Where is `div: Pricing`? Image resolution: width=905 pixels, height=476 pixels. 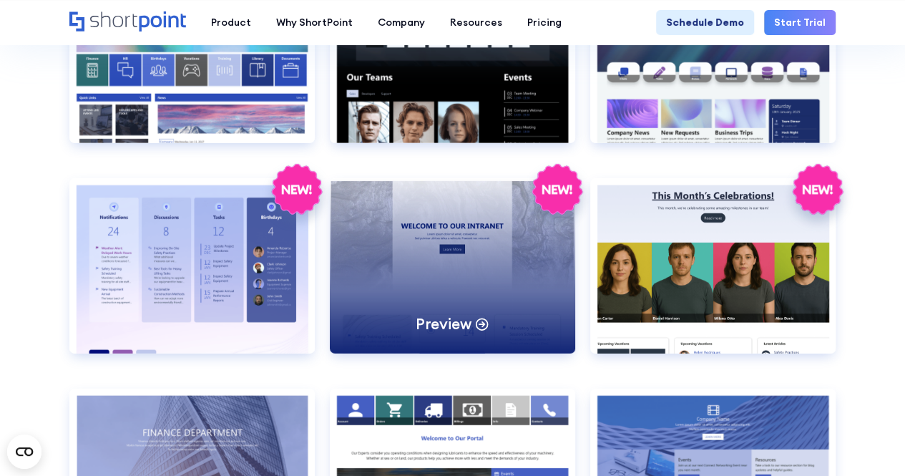
div: Pricing is located at coordinates (544, 22).